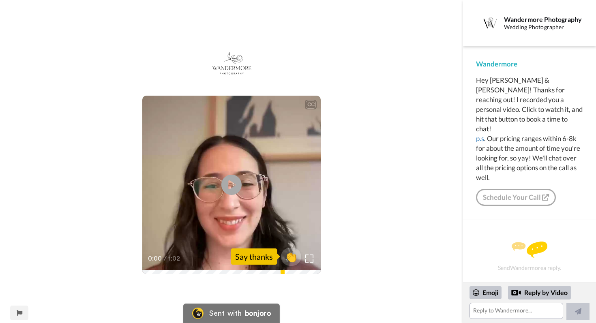 The image size is (596, 323). What do you see at coordinates (543, 19) in the screenshot?
I see `div: Wandermore Photography` at bounding box center [543, 19].